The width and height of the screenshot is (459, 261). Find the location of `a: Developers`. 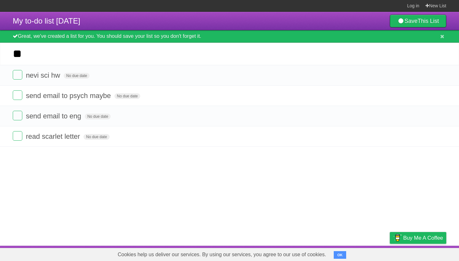

a: Developers is located at coordinates (339, 254).